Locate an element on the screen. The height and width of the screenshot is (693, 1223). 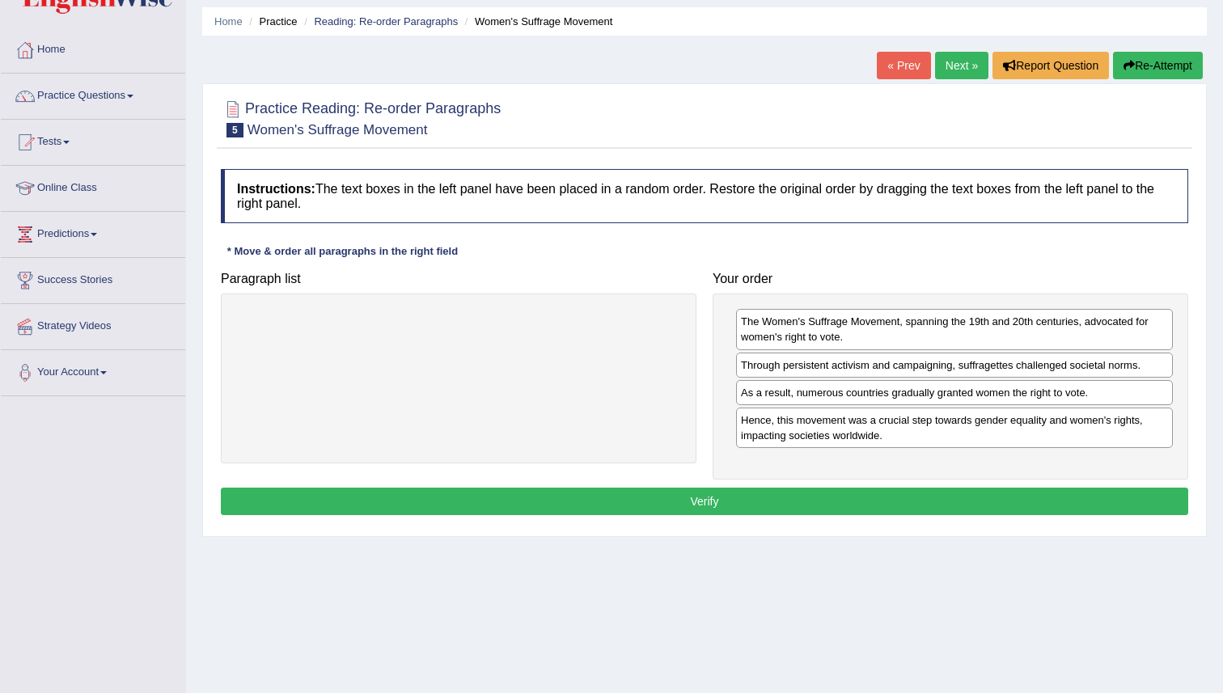
button: Re-Attempt is located at coordinates (1158, 66).